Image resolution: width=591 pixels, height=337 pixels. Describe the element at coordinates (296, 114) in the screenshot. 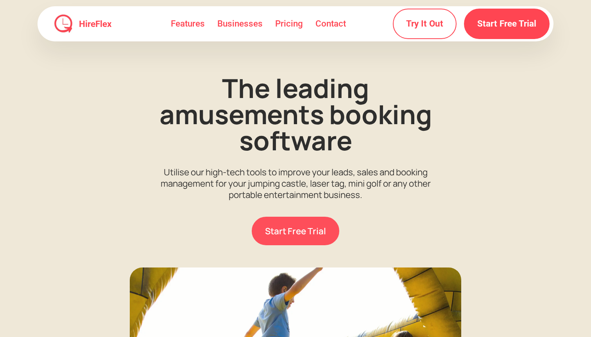

I see `strong: The leading amusements booking software` at that location.